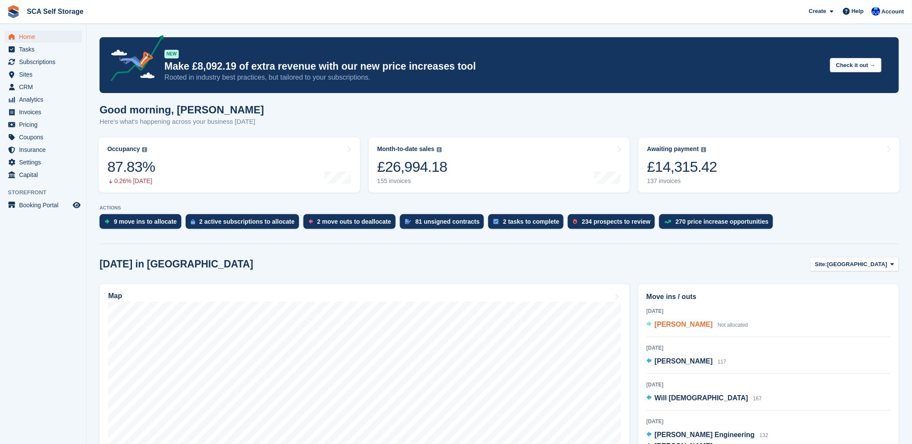 The height and width of the screenshot is (444, 912). Describe the element at coordinates (47, 193) in the screenshot. I see `span: Storefront` at that location.